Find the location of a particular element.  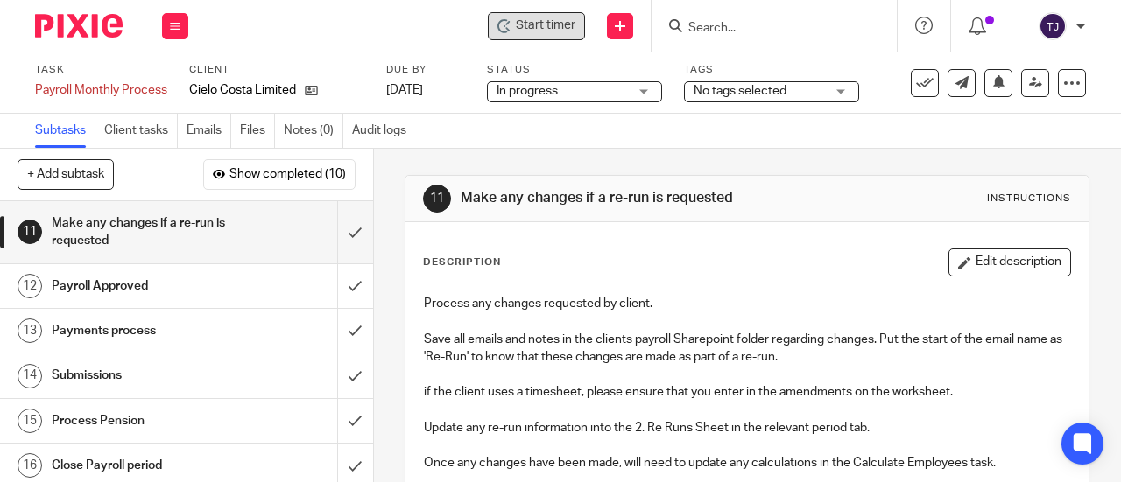

button: Edit description is located at coordinates (1009, 263).